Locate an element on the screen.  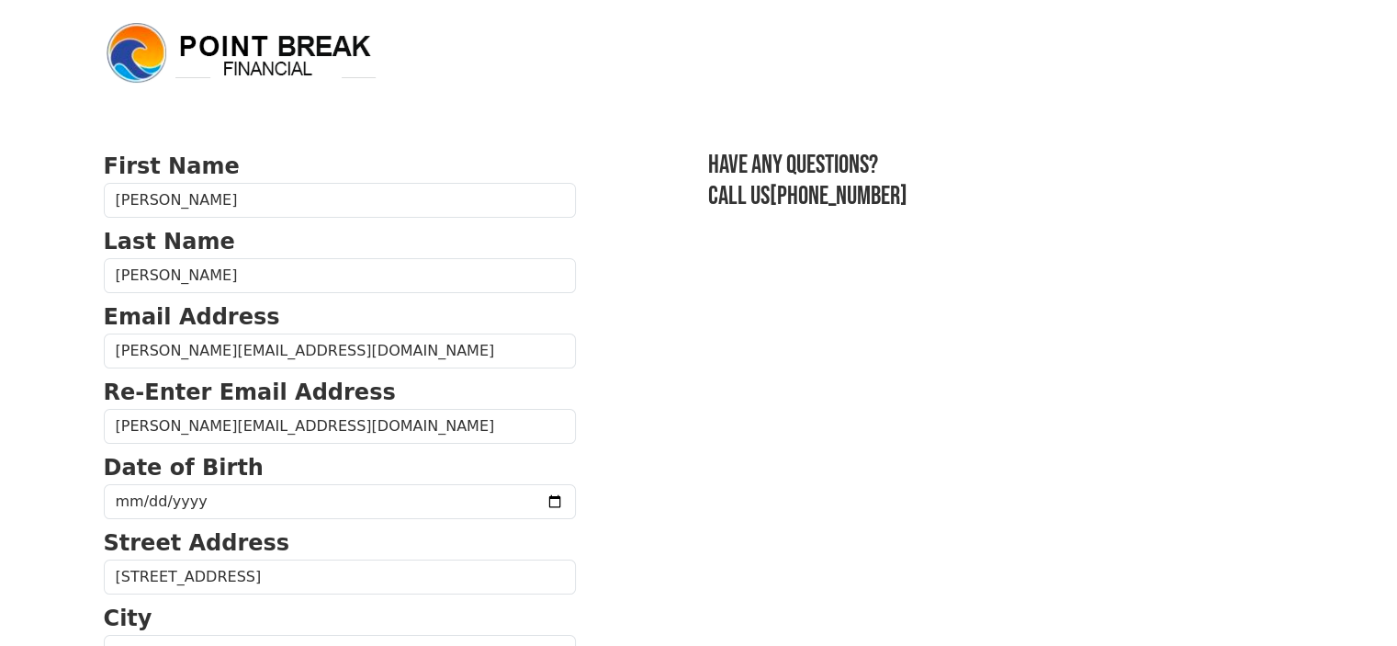
input: First Name is located at coordinates (340, 200).